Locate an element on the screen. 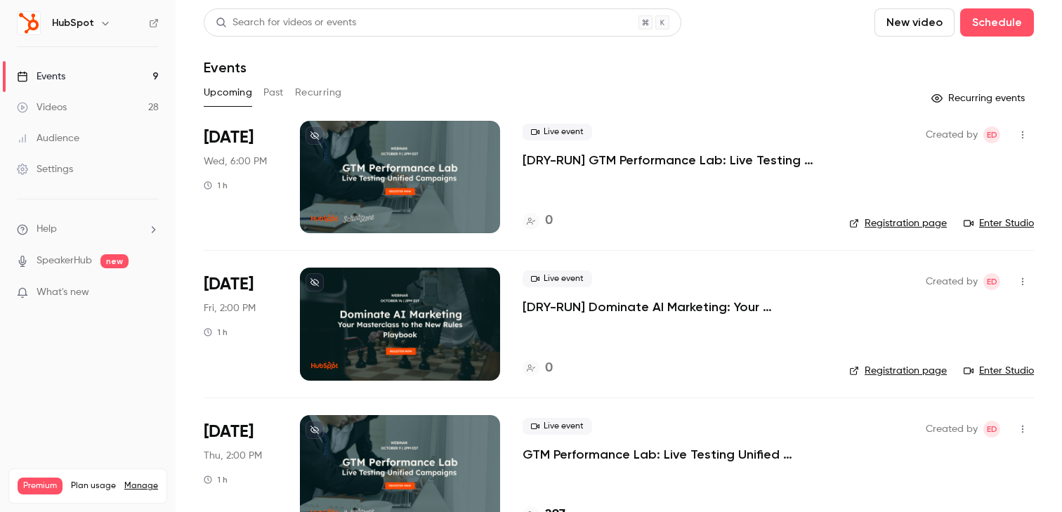  div: Oct 3 Fri, 11:00 AM (America/Los Angeles) is located at coordinates (240, 324).